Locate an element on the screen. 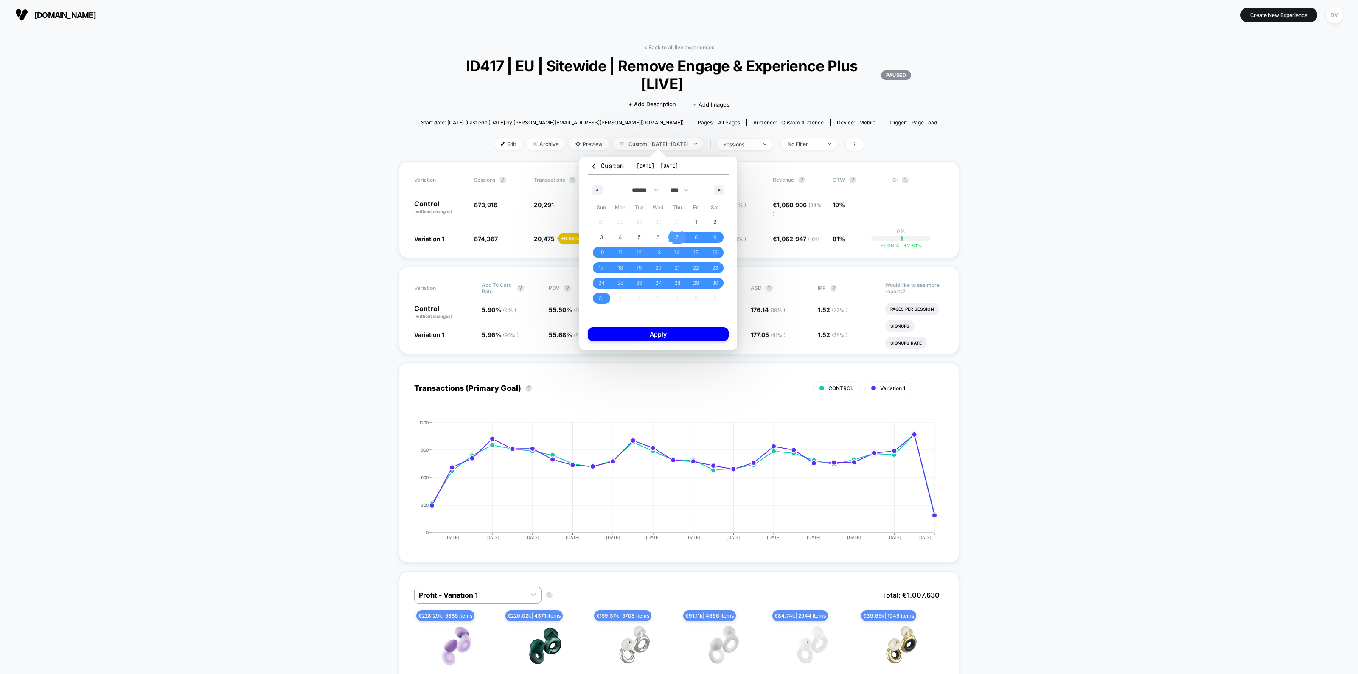 The width and height of the screenshot is (1358, 674). button: 30 is located at coordinates (715, 283).